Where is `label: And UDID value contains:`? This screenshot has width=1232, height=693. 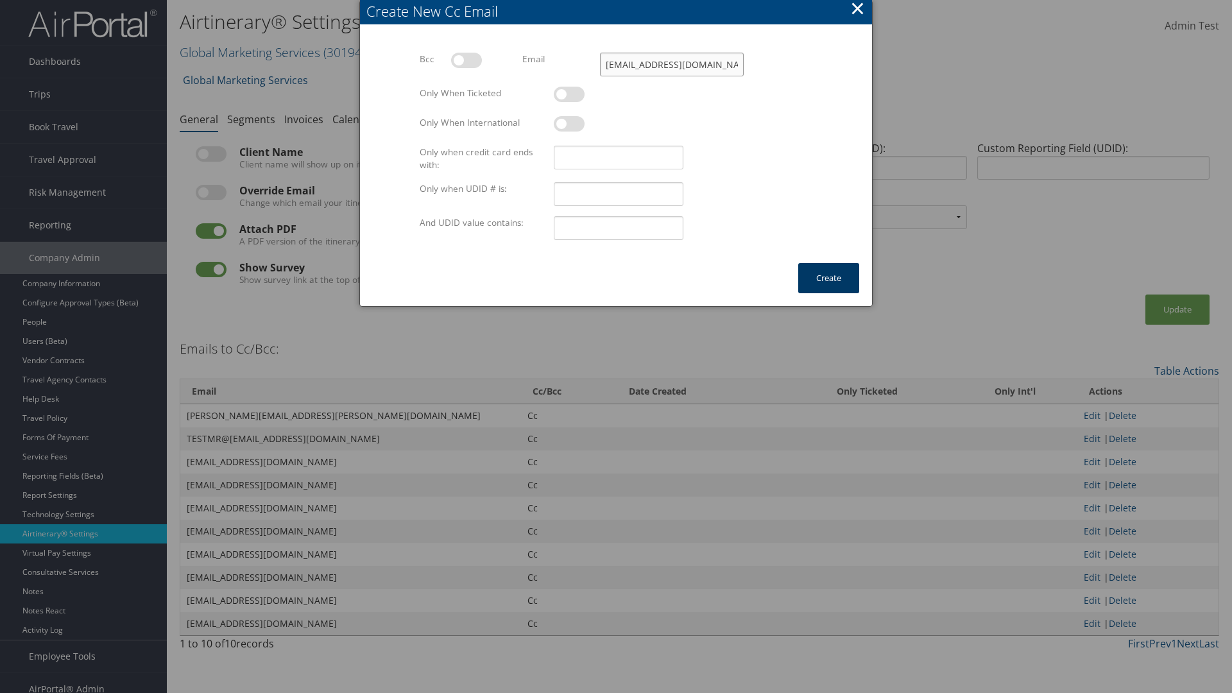
label: And UDID value contains: is located at coordinates (481, 223).